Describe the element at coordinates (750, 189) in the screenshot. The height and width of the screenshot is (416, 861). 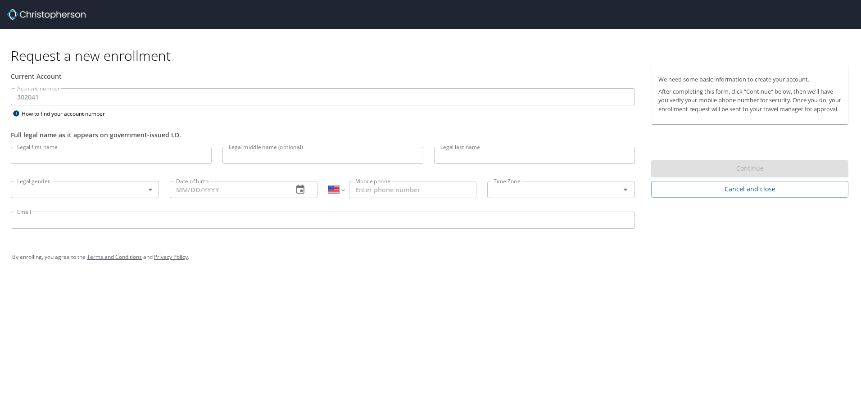
I see `span: Cancel and close` at that location.